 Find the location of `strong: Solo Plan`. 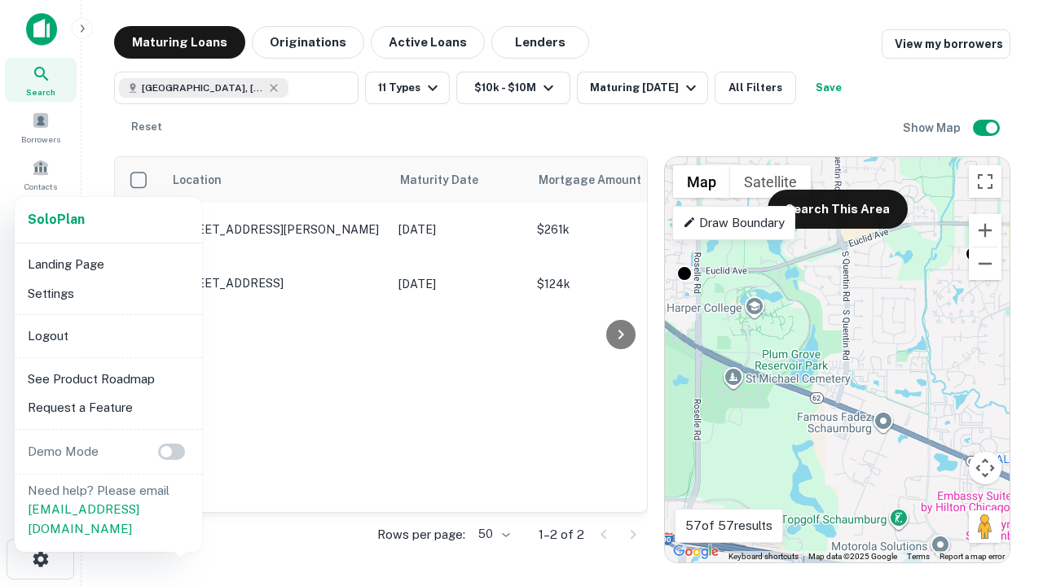

strong: Solo Plan is located at coordinates (56, 219).